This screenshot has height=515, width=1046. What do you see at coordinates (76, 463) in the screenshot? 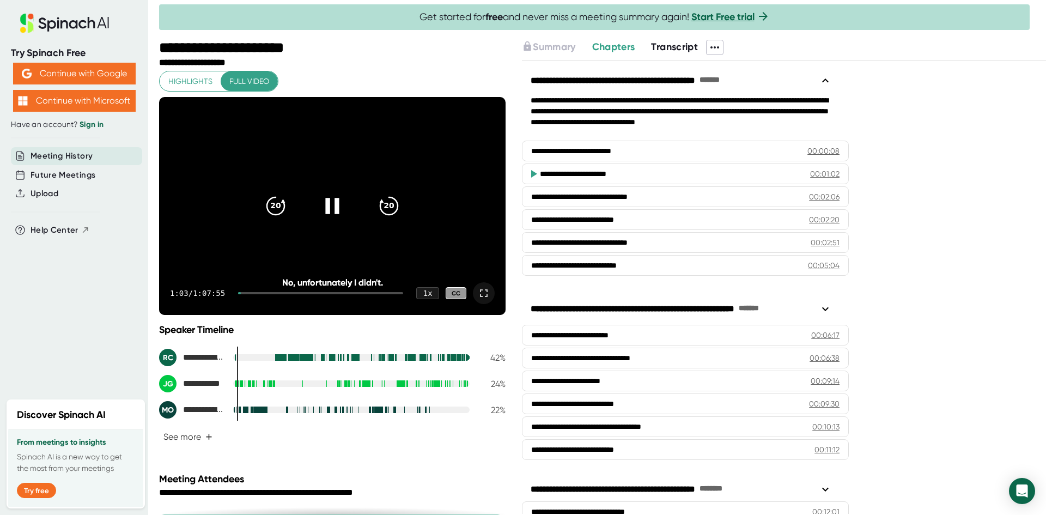
I see `p: Spinach AI is a new way to get the most from your meetings` at bounding box center [76, 463].